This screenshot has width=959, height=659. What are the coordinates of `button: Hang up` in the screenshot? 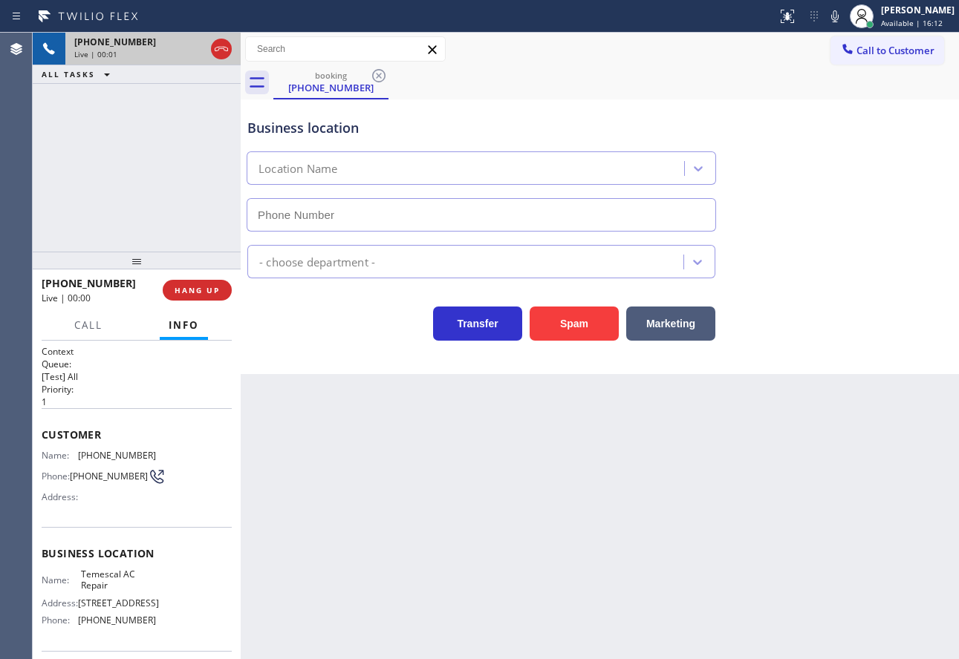 It's located at (221, 49).